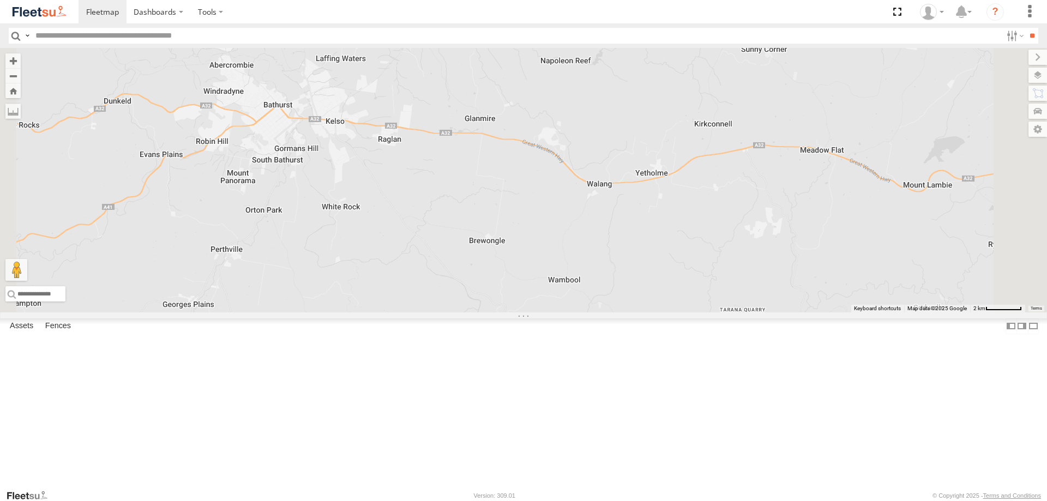 The height and width of the screenshot is (501, 1047). I want to click on label: Hide Summary Table, so click(1033, 326).